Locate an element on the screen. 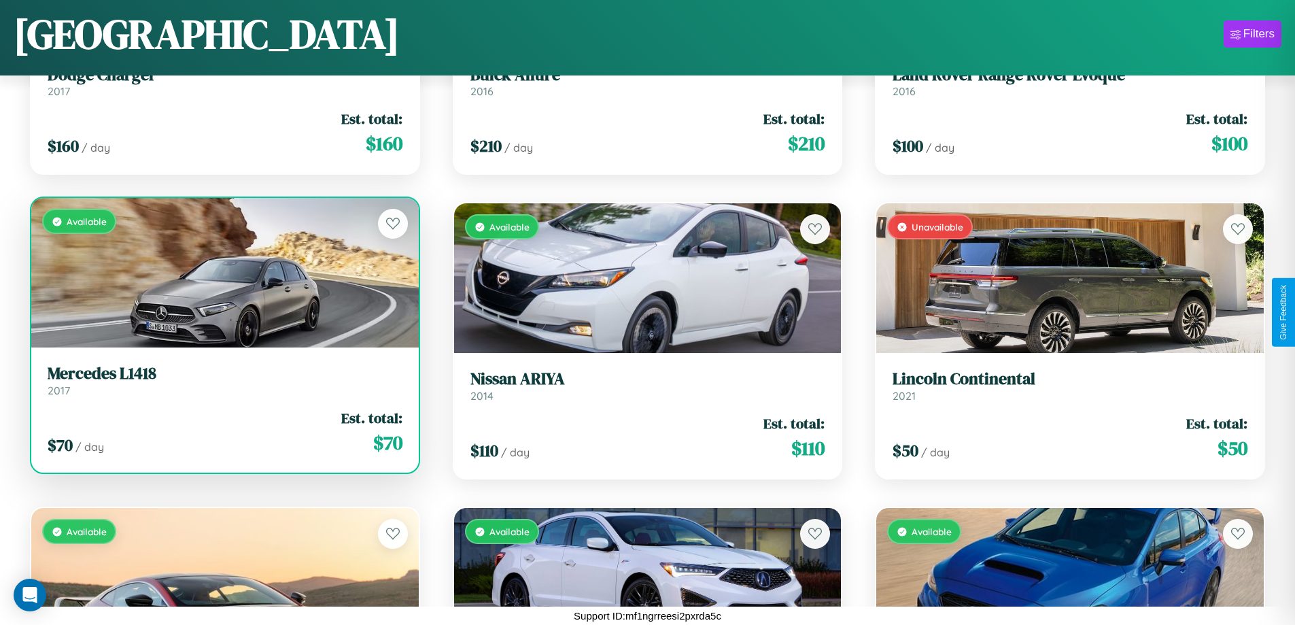  h3: Land Rover Range Rover Evoque is located at coordinates (1070, 75).